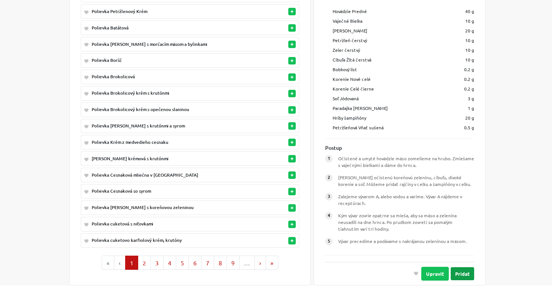 This screenshot has width=552, height=297. What do you see at coordinates (384, 59) in the screenshot?
I see `div: Cibuľa Žltá čerstvá` at bounding box center [384, 59].